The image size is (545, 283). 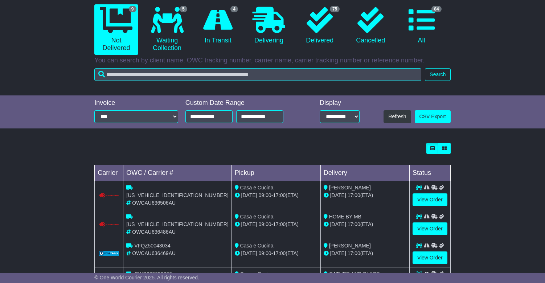 I want to click on span: 4, so click(x=234, y=9).